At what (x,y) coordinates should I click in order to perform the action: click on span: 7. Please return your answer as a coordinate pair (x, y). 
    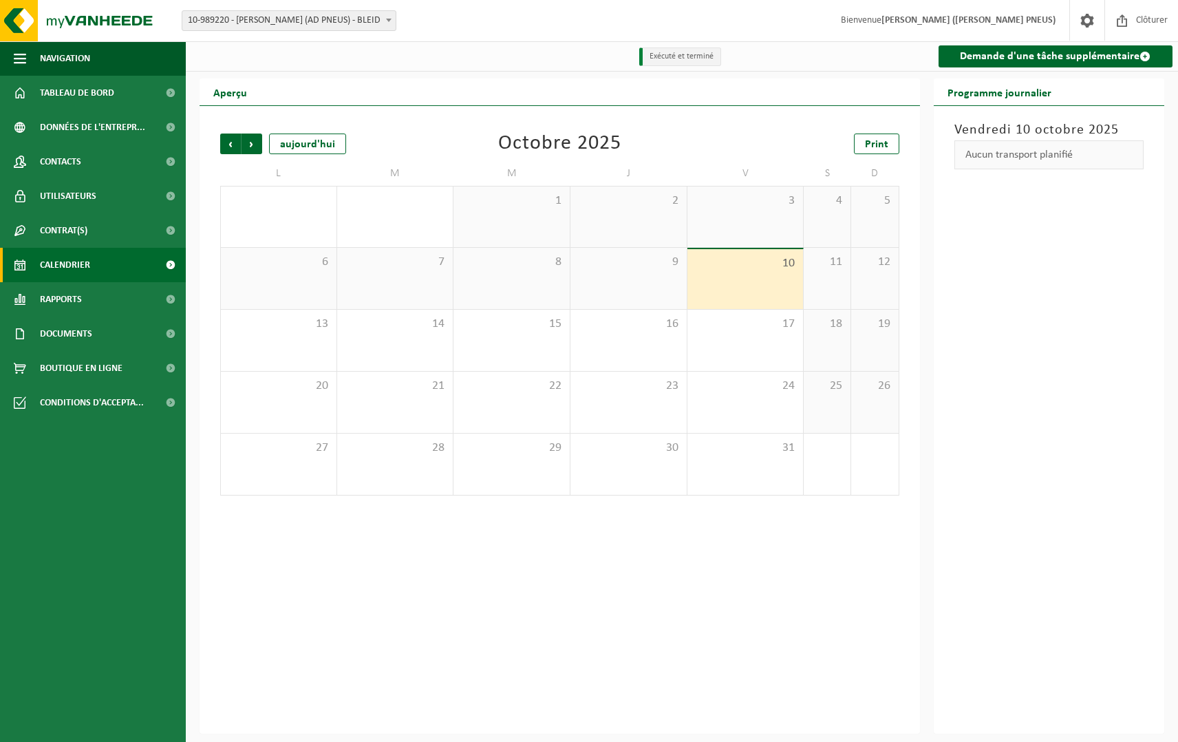
    Looking at the image, I should click on (395, 262).